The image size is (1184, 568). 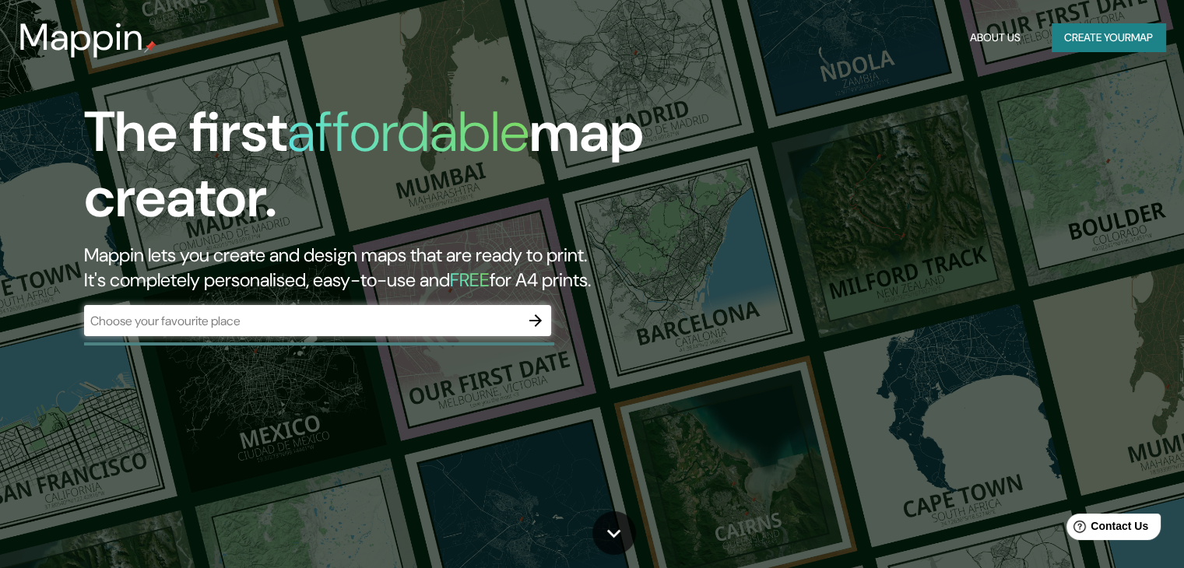 I want to click on h2: Mappin lets you create and design maps that are ready to print. It's completely personalised, eas..., so click(x=380, y=268).